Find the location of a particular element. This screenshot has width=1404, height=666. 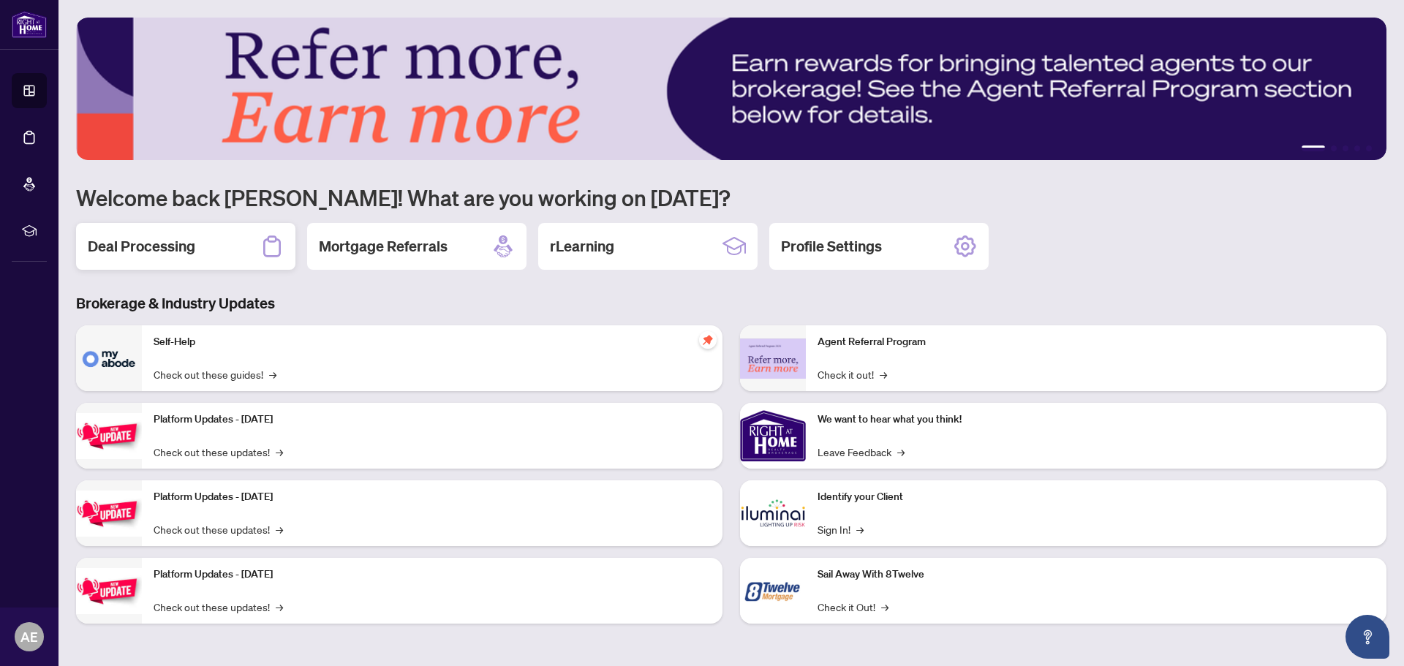

p: Identify your Client is located at coordinates (1096, 497).